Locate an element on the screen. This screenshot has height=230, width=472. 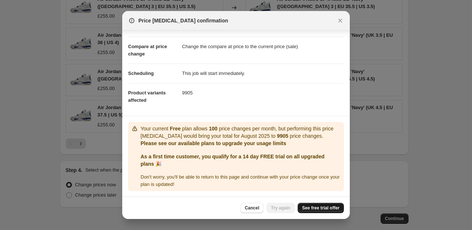
b: Free is located at coordinates (175, 128).